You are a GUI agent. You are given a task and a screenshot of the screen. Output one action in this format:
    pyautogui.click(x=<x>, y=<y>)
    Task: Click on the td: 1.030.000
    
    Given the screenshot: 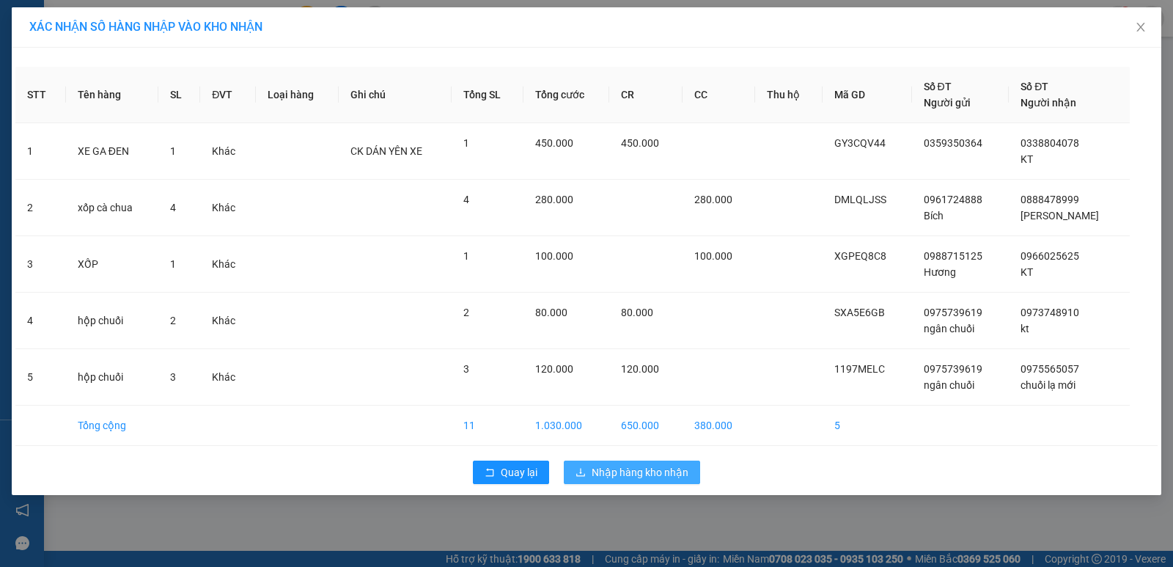 What is the action you would take?
    pyautogui.click(x=566, y=425)
    